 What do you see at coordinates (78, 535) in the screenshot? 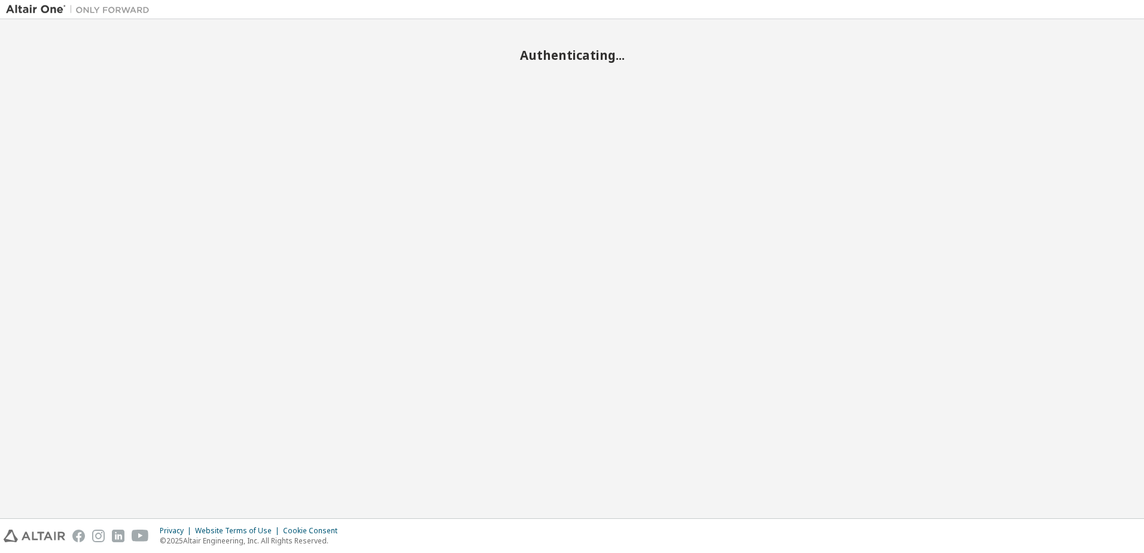
I see `img: facebook.svg` at bounding box center [78, 535].